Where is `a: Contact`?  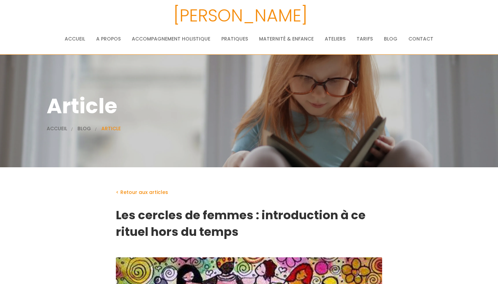 a: Contact is located at coordinates (421, 39).